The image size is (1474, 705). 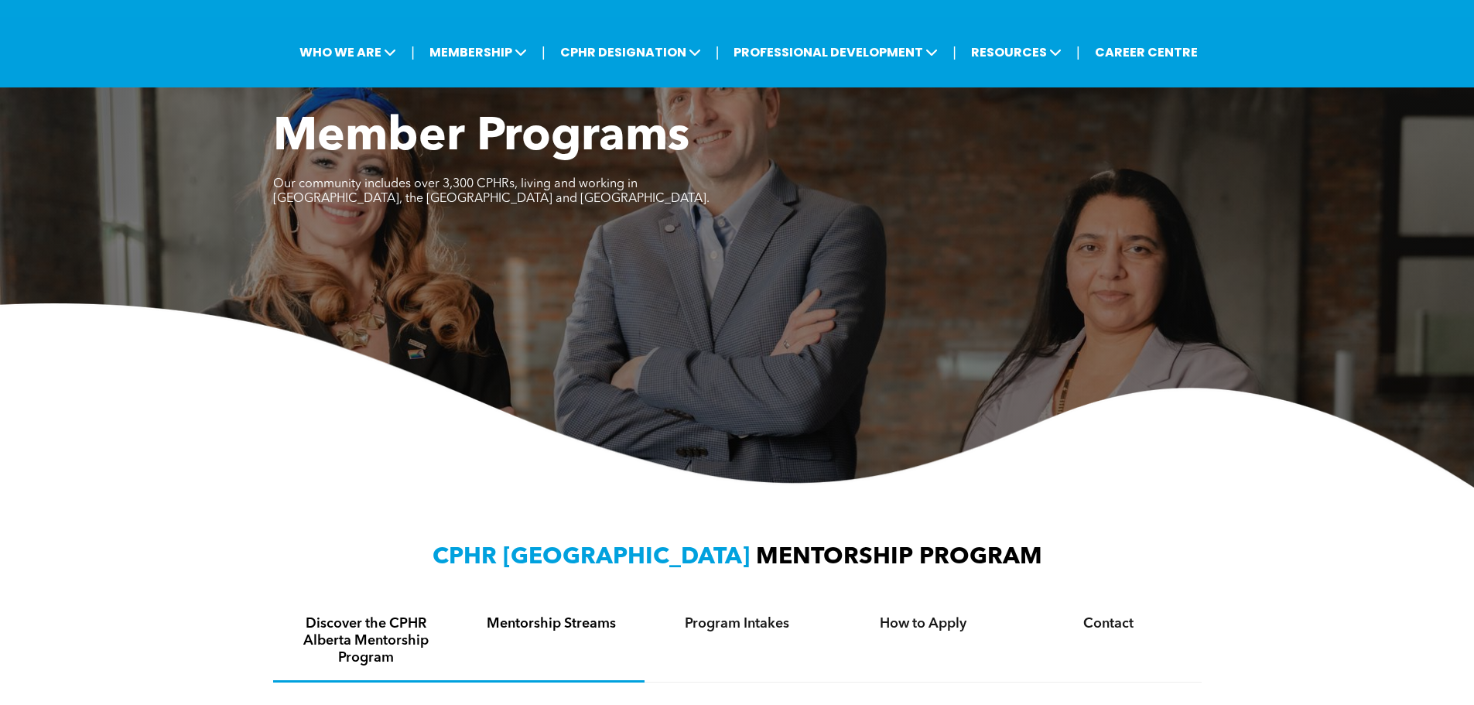 I want to click on h4: Discover the CPHR Alberta Mentorship Program, so click(x=366, y=641).